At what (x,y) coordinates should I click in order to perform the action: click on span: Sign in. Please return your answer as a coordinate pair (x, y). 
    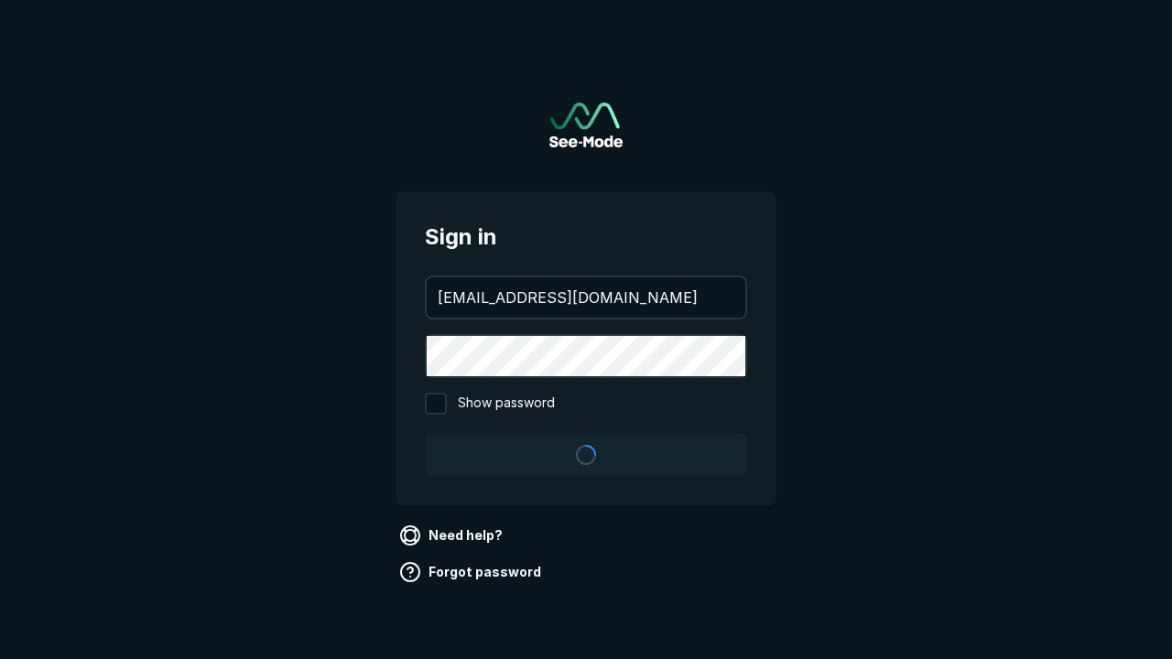
    Looking at the image, I should click on (586, 237).